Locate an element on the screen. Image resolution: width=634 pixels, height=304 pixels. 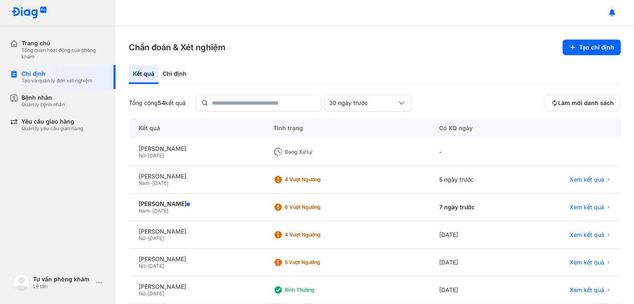
div: 30 ngày trước is located at coordinates (363, 103).